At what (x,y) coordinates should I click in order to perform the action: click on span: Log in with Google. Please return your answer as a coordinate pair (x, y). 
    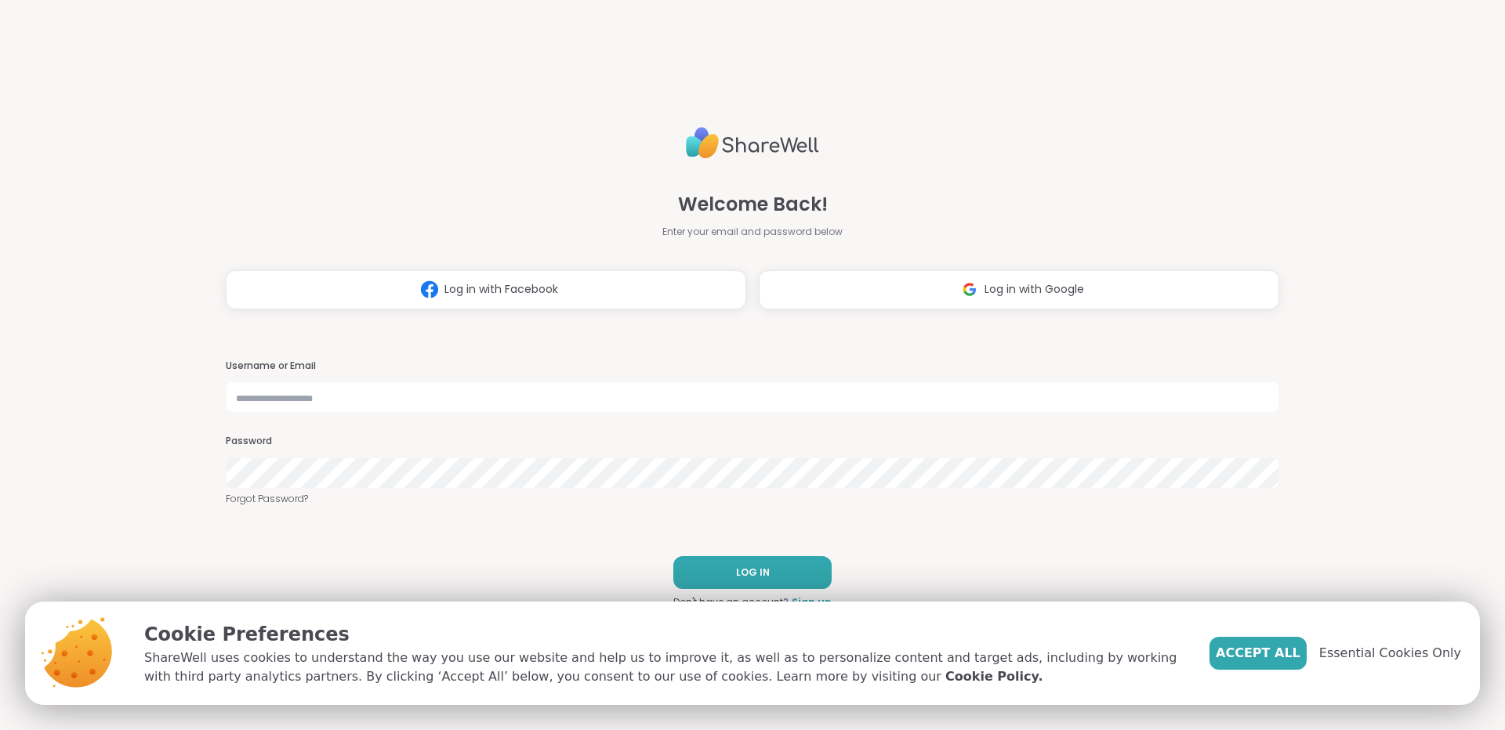
    Looking at the image, I should click on (1034, 289).